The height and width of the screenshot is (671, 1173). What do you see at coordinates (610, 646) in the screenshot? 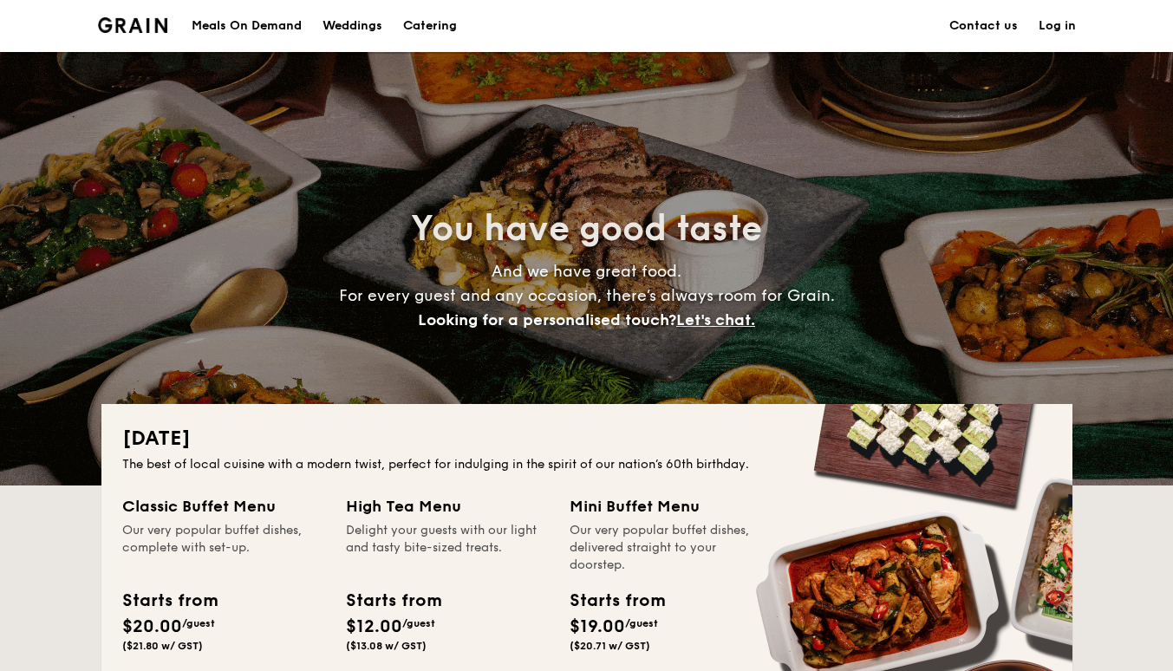
I see `span: ($20.71 w/ GST)` at bounding box center [610, 646].